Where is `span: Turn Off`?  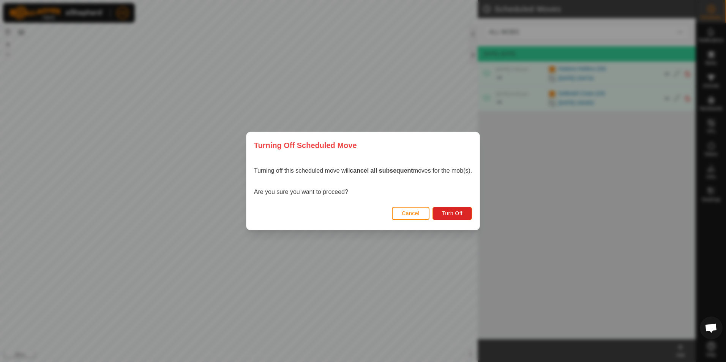
span: Turn Off is located at coordinates (452, 213).